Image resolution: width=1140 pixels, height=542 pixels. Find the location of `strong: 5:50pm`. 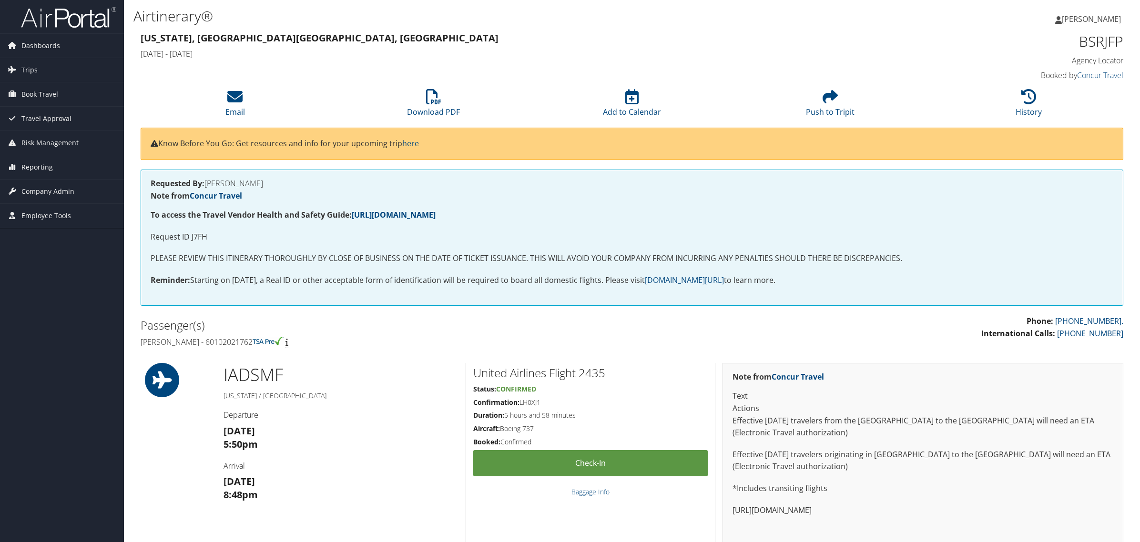

strong: 5:50pm is located at coordinates (241, 444).